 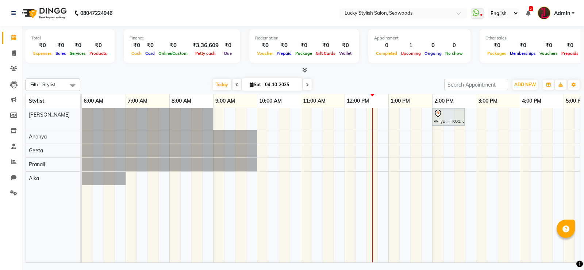 I want to click on div: ₹3,36,609, so click(x=206, y=45).